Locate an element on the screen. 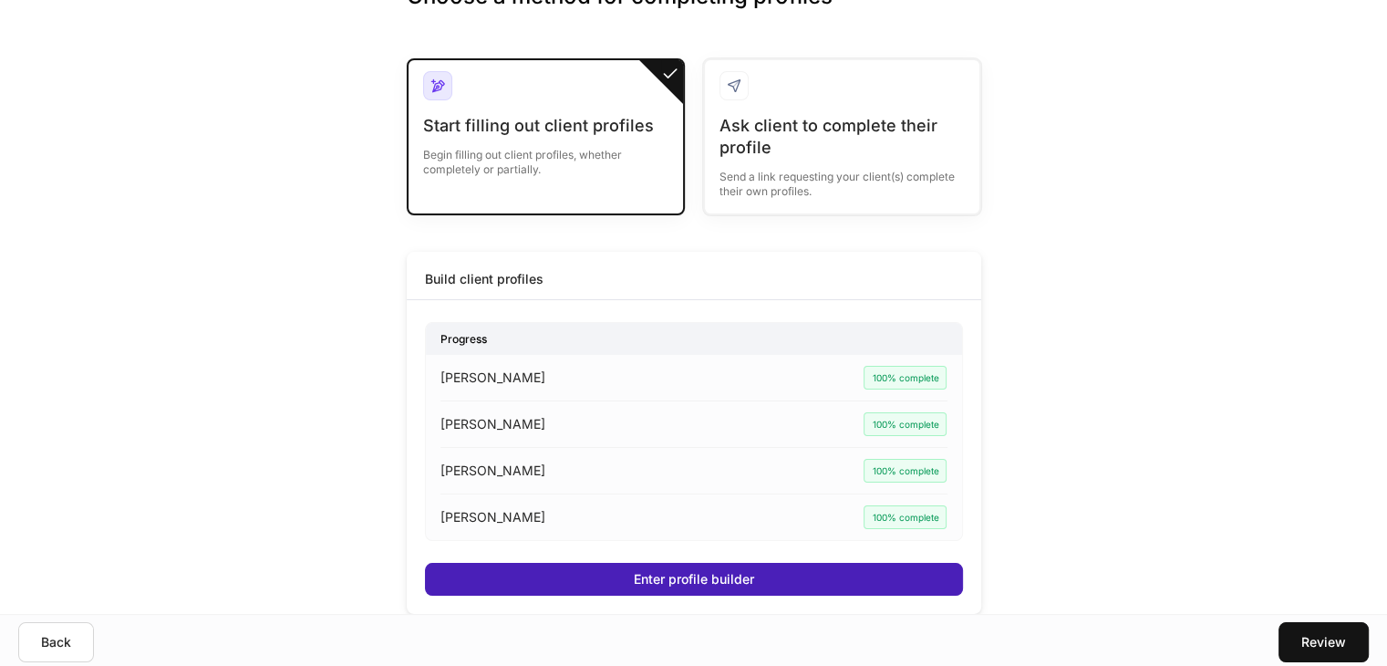  button: Enter profile builder is located at coordinates (694, 579).